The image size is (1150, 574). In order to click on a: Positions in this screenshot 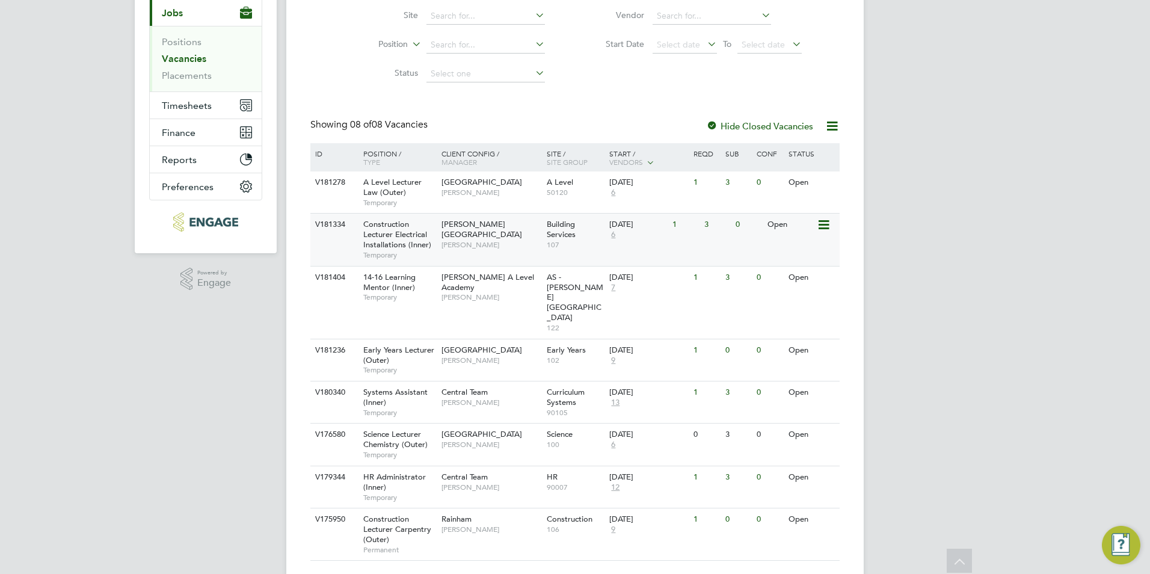, I will do `click(182, 41)`.